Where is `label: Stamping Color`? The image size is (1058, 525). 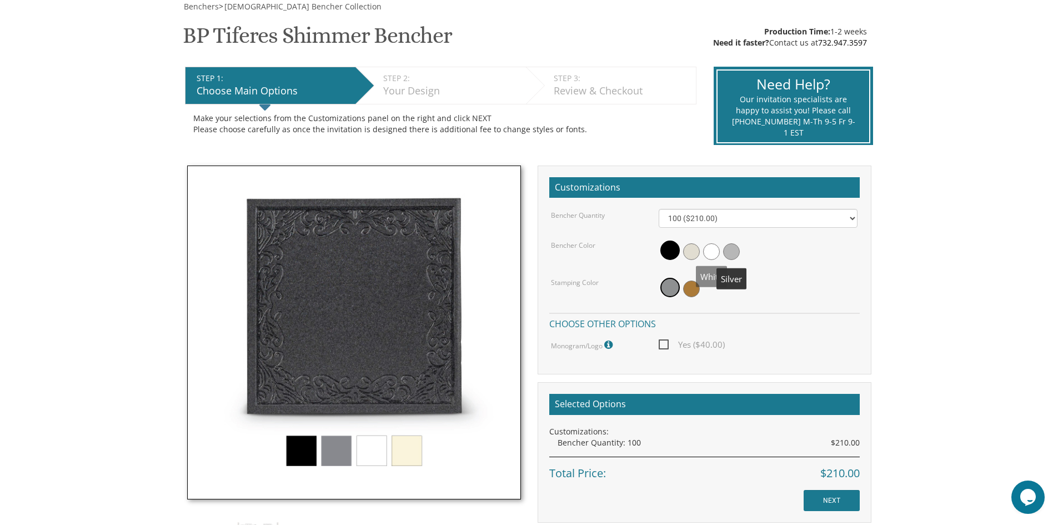
label: Stamping Color is located at coordinates (575, 282).